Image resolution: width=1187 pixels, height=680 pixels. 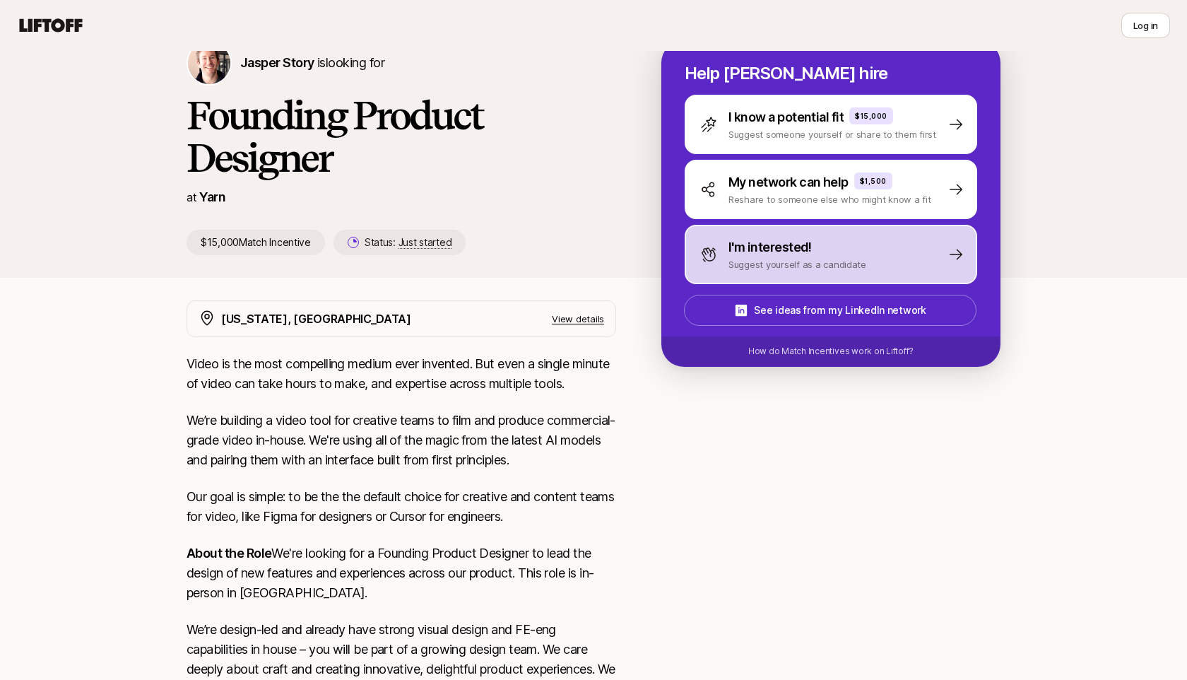 I want to click on p: I know a potential fit, so click(x=785, y=117).